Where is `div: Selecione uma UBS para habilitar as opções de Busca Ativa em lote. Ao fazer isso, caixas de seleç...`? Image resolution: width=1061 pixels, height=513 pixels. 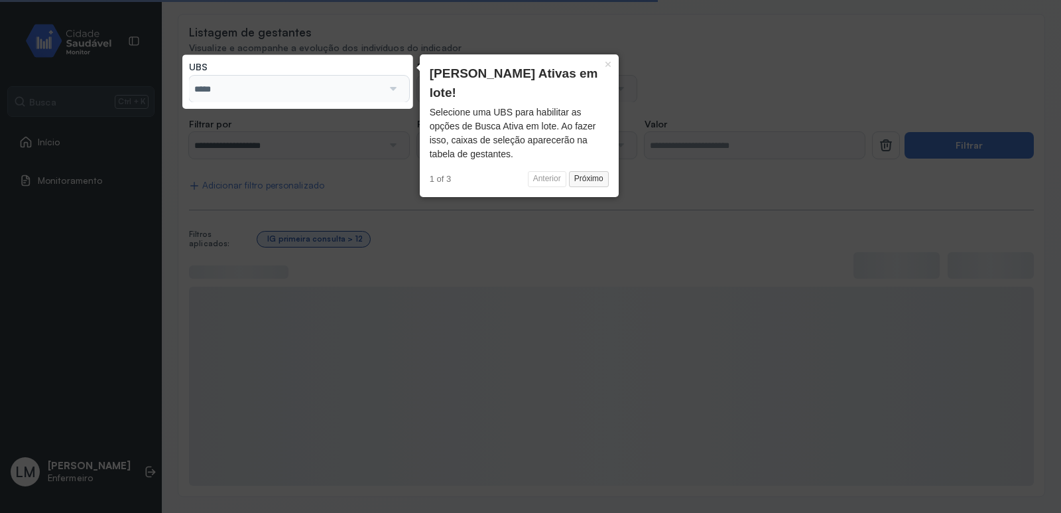
div: Selecione uma UBS para habilitar as opções de Busca Ativa em lote. Ao fazer isso, caixas de seleç... is located at coordinates (519, 133).